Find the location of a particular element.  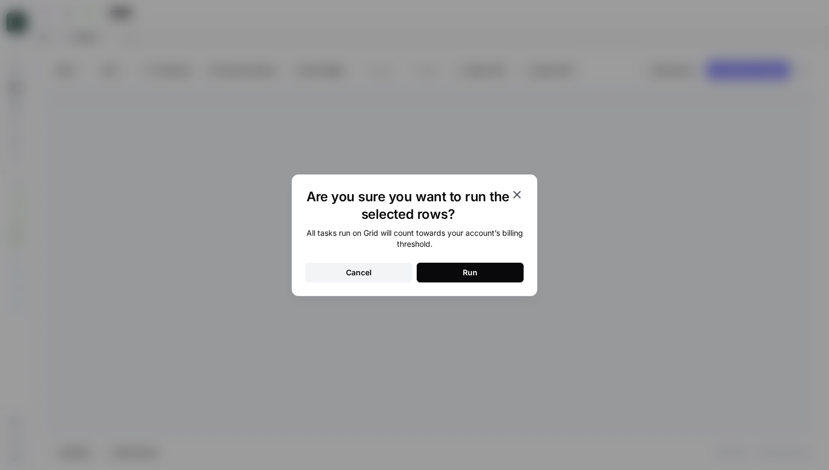

button: Cancel is located at coordinates (358, 272).